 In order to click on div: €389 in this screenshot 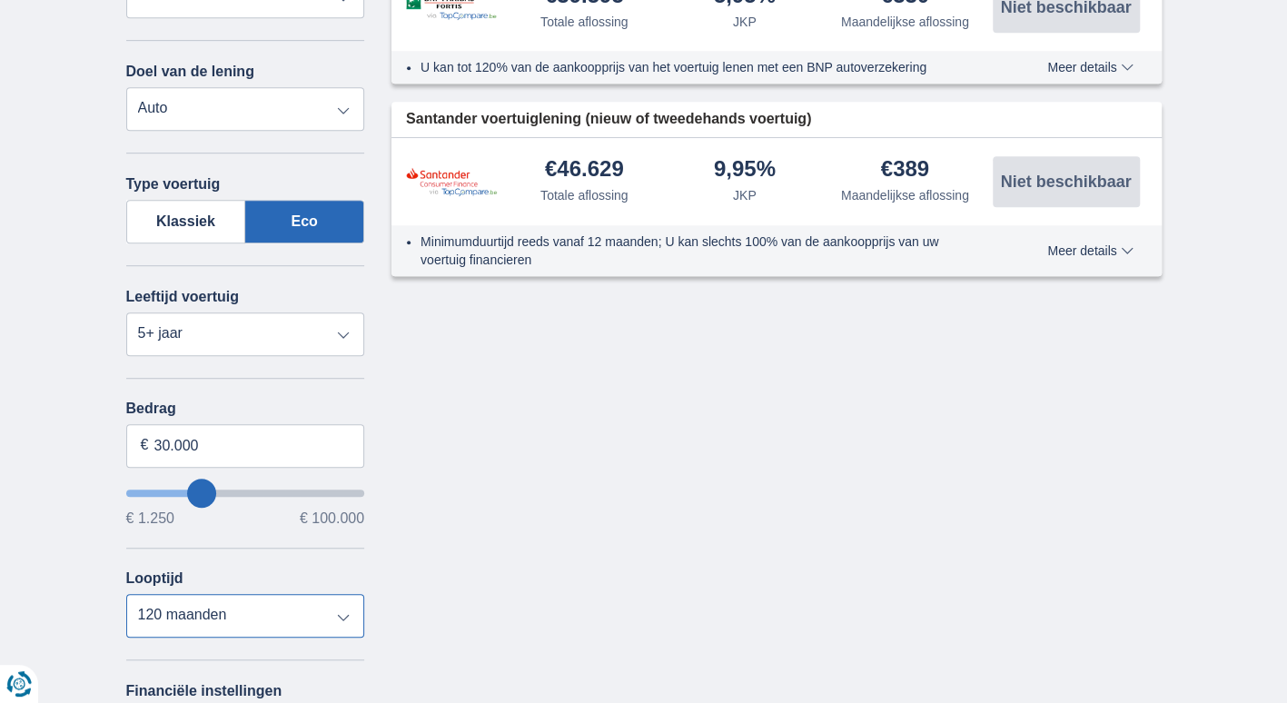, I will do `click(905, 170)`.